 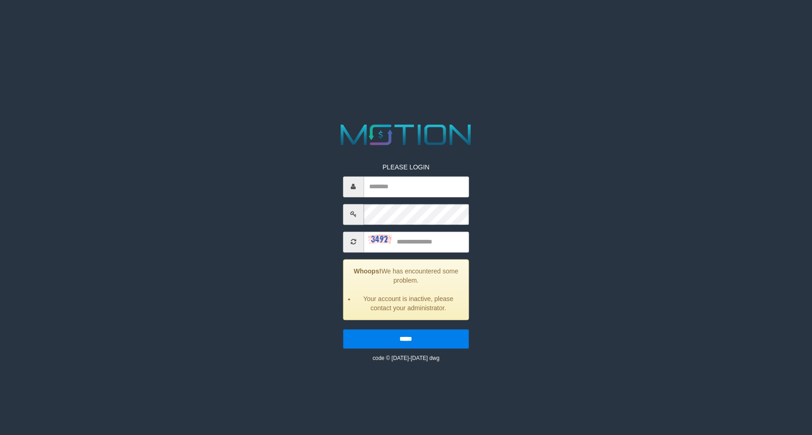 I want to click on p: PLEASE LOGIN, so click(x=406, y=167).